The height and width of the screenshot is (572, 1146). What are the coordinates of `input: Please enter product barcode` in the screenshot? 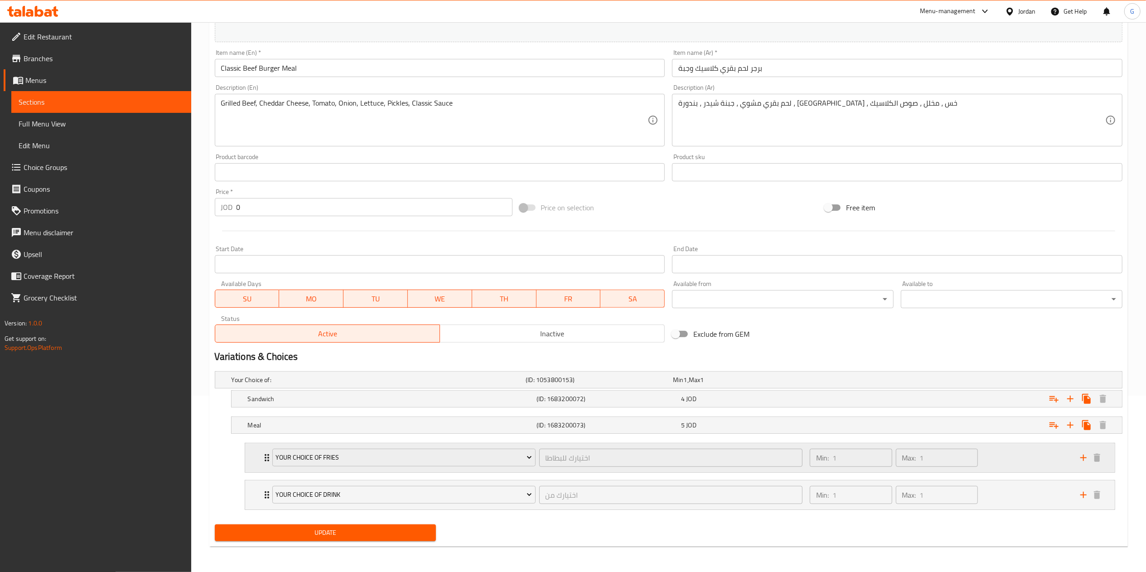 It's located at (440, 172).